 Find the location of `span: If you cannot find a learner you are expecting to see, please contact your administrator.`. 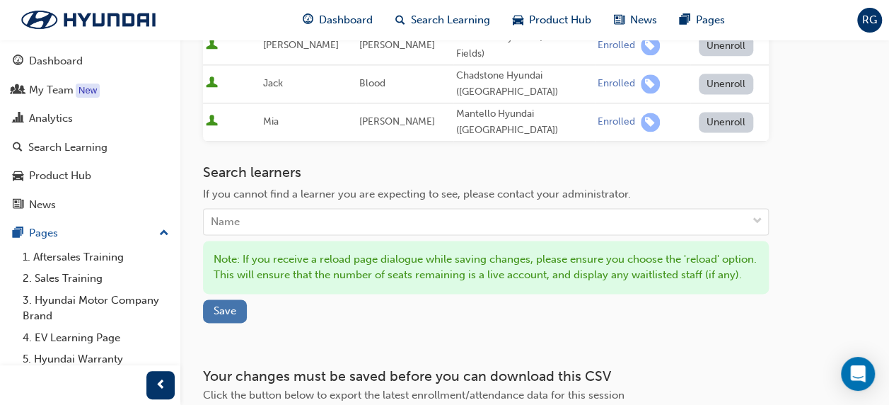

span: If you cannot find a learner you are expecting to see, please contact your administrator. is located at coordinates (417, 194).